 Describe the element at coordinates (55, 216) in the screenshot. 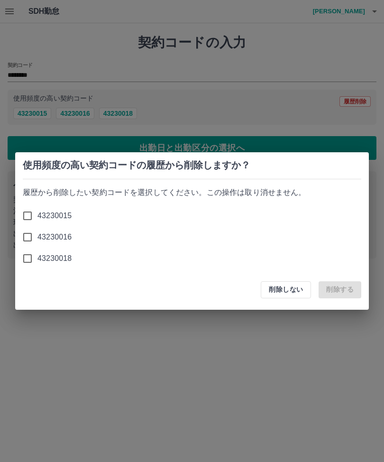

I see `span: 43230015` at that location.